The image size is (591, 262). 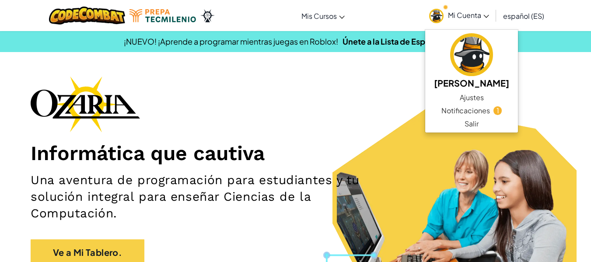 I want to click on img: Ozaria branding logo, so click(x=85, y=104).